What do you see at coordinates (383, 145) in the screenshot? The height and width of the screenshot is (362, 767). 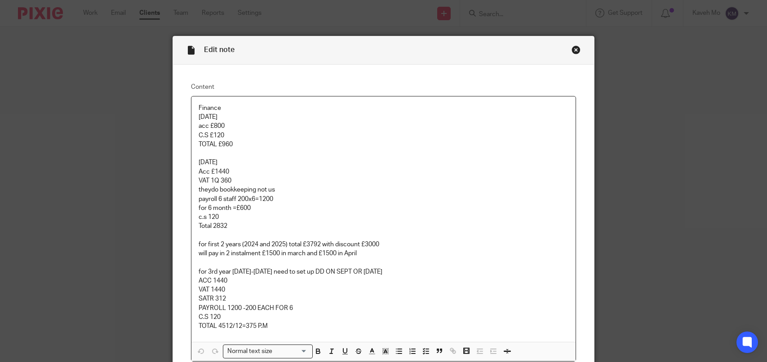 I see `p: TOTAL £960` at bounding box center [383, 145].